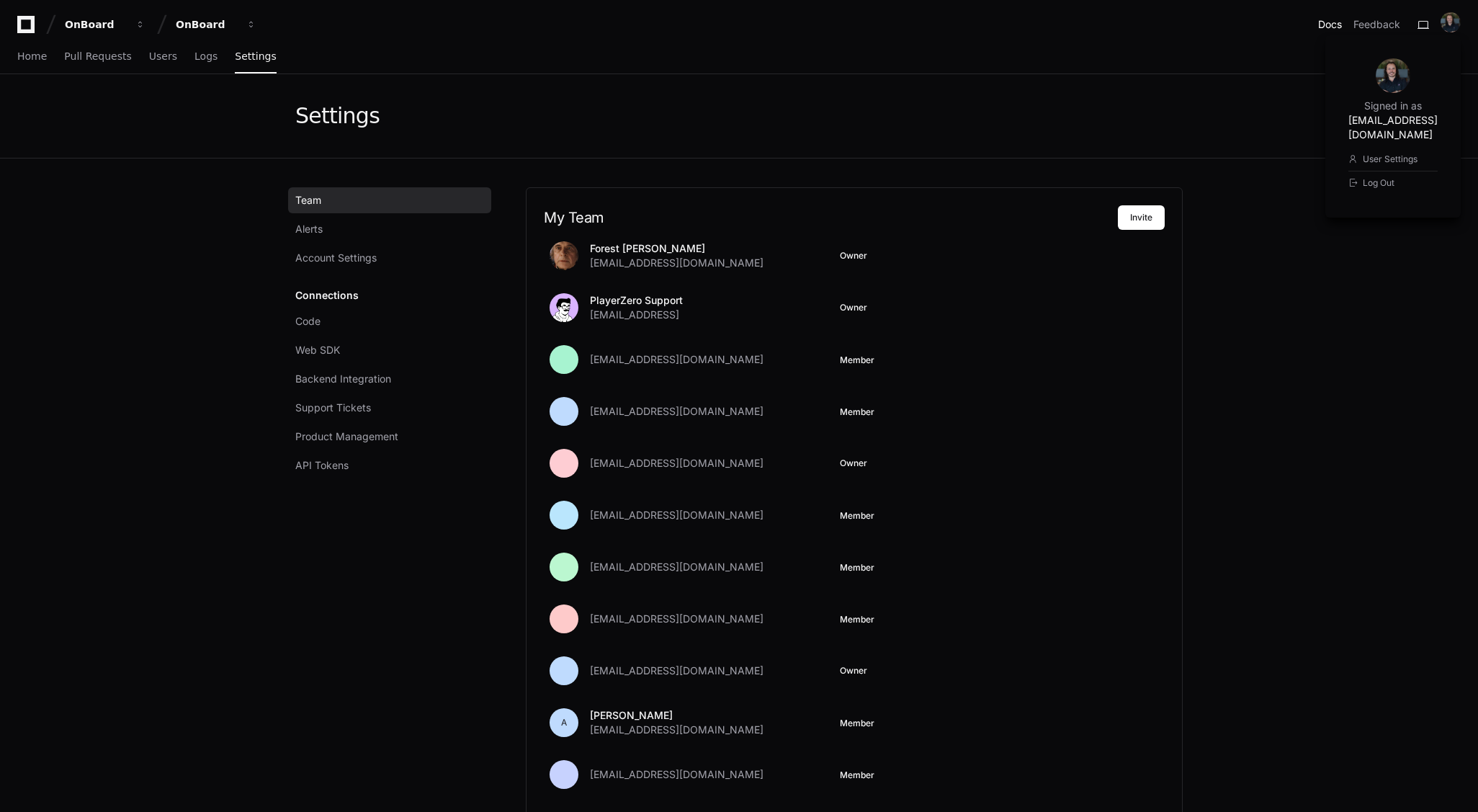 The height and width of the screenshot is (812, 1478). What do you see at coordinates (390, 437) in the screenshot?
I see `a: Product Management` at bounding box center [390, 437].